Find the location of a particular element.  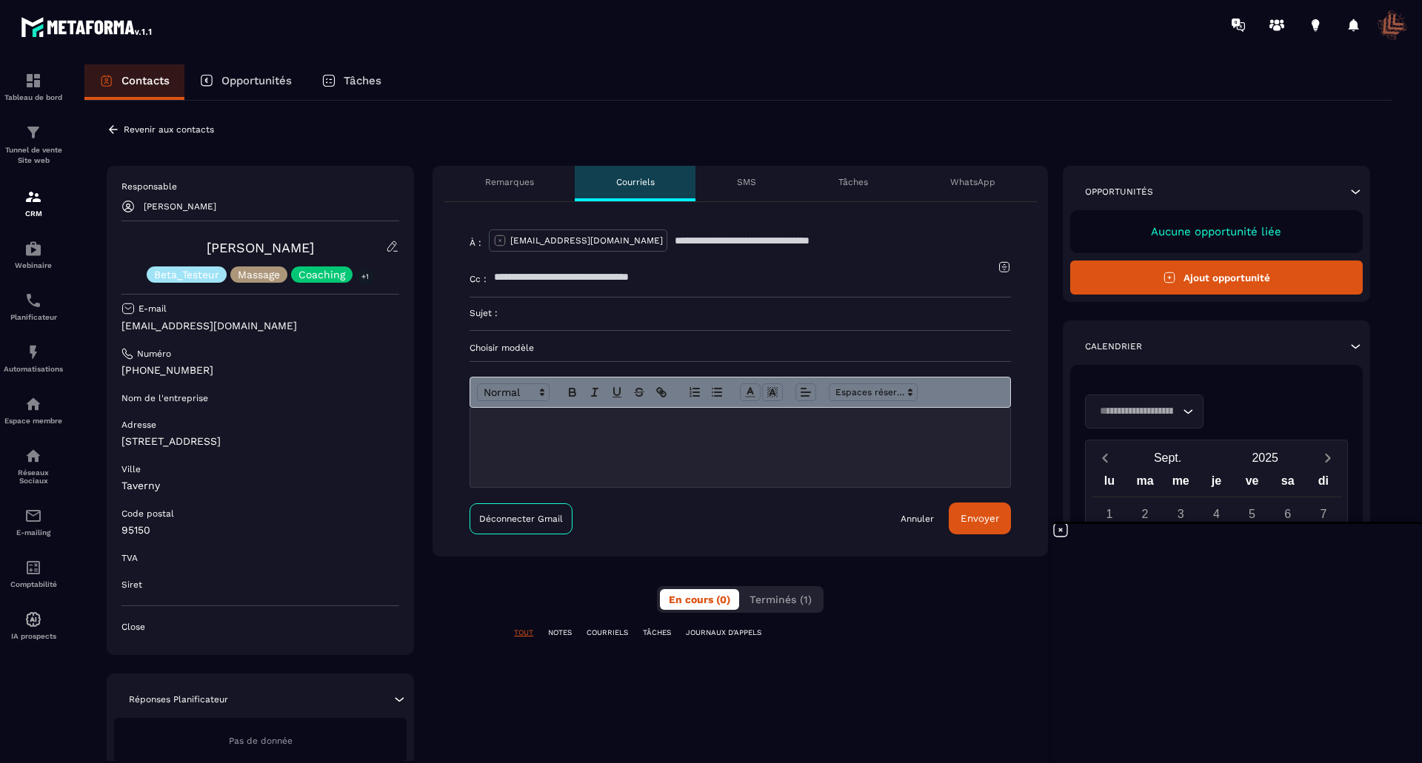

button: Envoyer is located at coordinates (980, 518).